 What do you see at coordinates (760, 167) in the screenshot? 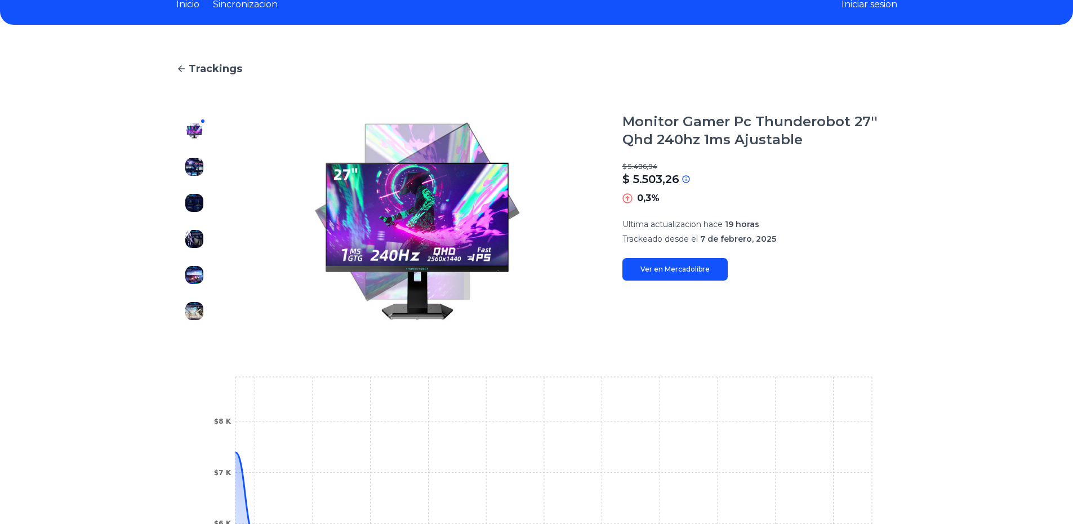
I see `p: $ 5.486,94` at bounding box center [760, 167].